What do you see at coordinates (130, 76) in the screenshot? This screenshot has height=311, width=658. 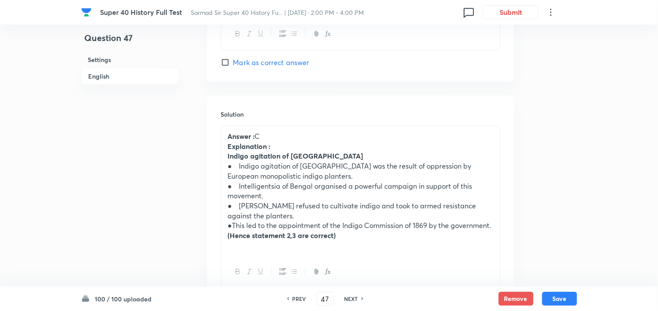 I see `h6: English` at bounding box center [130, 76].